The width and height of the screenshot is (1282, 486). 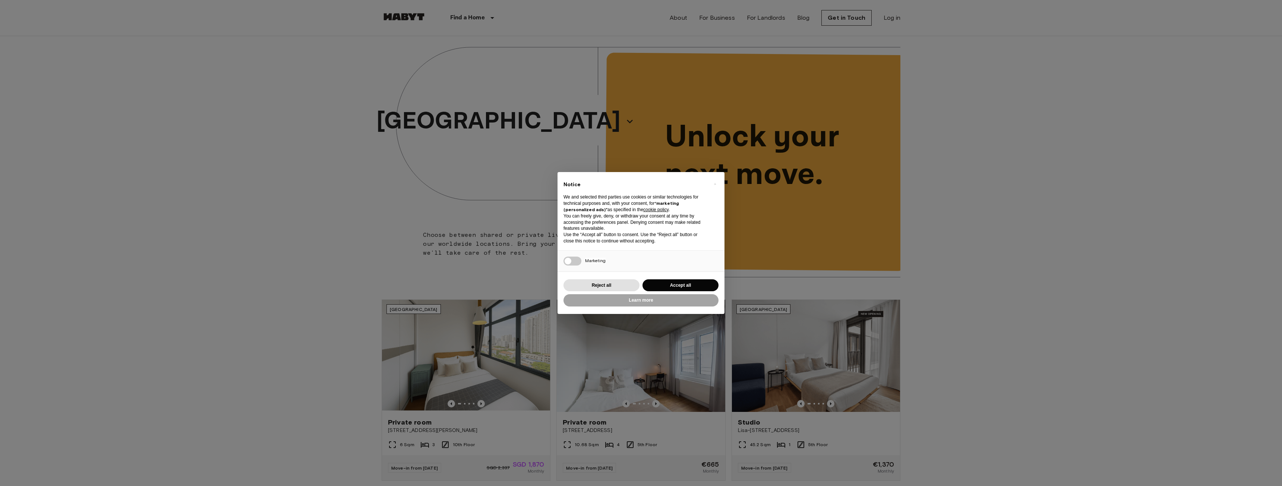 I want to click on a: cookie policy, so click(x=656, y=210).